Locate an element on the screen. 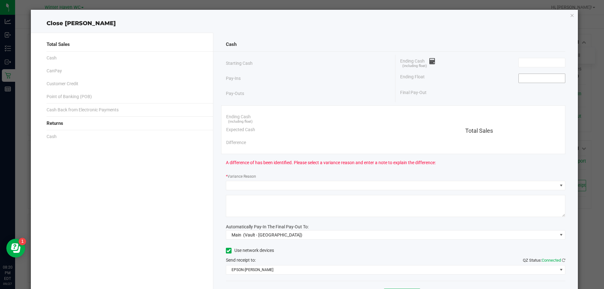  span: Point of Banking (POB) is located at coordinates (69, 97).